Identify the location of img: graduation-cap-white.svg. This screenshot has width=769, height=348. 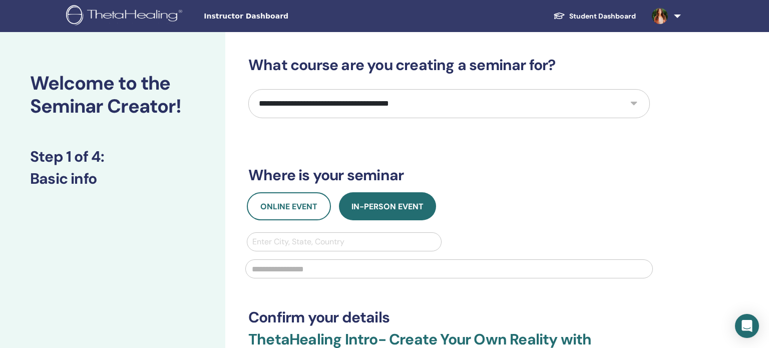
(559, 16).